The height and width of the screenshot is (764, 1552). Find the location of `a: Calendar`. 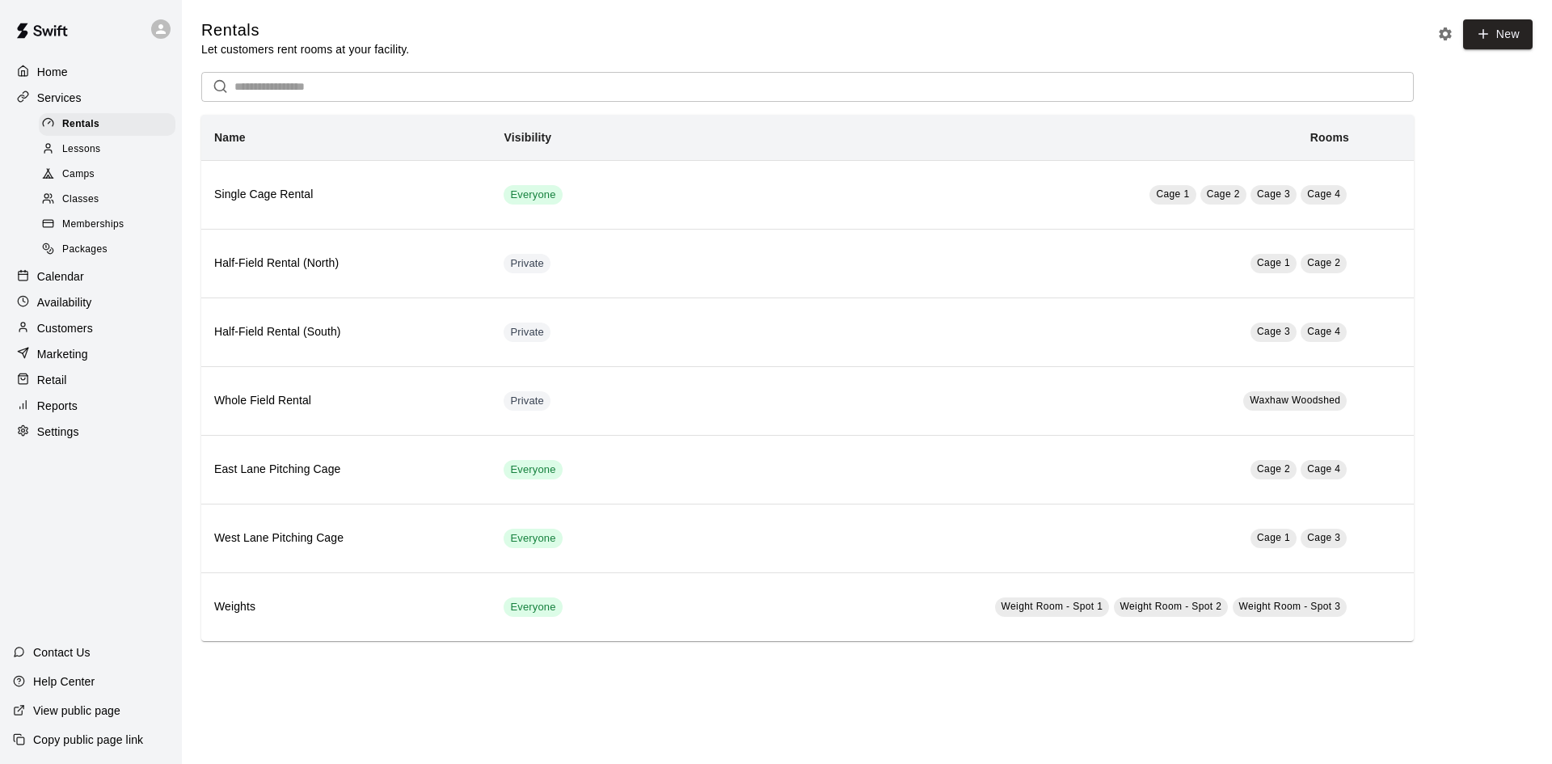

a: Calendar is located at coordinates (91, 276).